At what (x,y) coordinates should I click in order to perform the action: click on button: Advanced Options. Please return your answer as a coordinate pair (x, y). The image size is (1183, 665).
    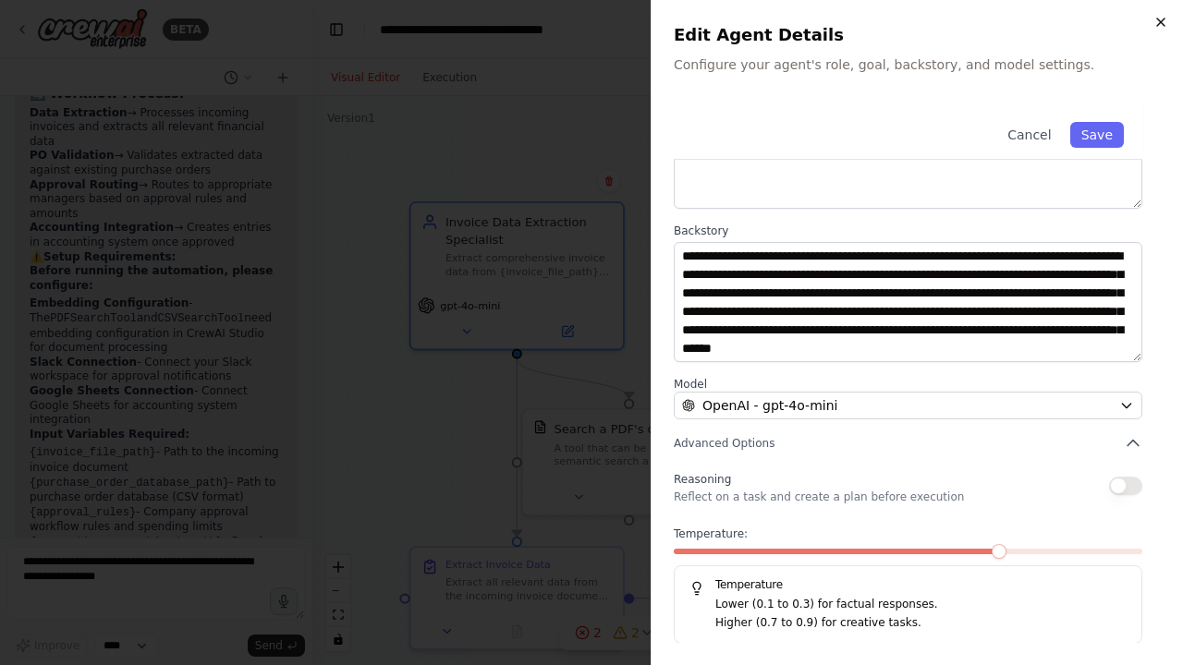
    Looking at the image, I should click on (907, 444).